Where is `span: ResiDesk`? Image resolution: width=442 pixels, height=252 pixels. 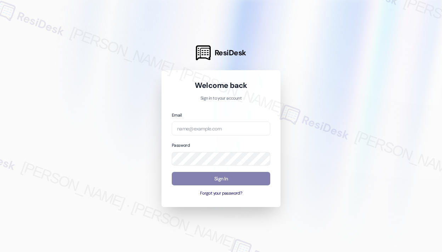
span: ResiDesk is located at coordinates (230, 53).